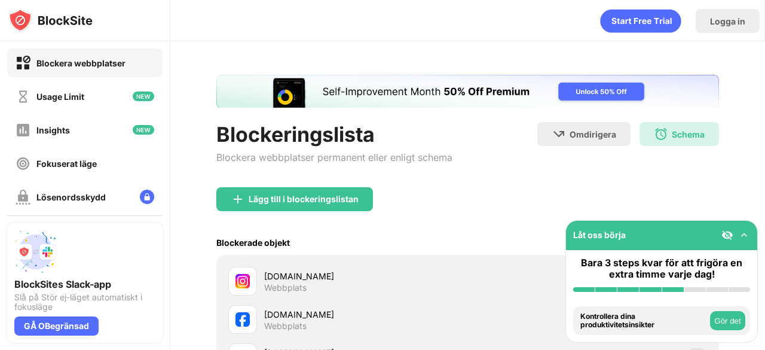 The image size is (765, 350). What do you see at coordinates (745, 235) in the screenshot?
I see `img: omni-setup-toggle.svg` at bounding box center [745, 235].